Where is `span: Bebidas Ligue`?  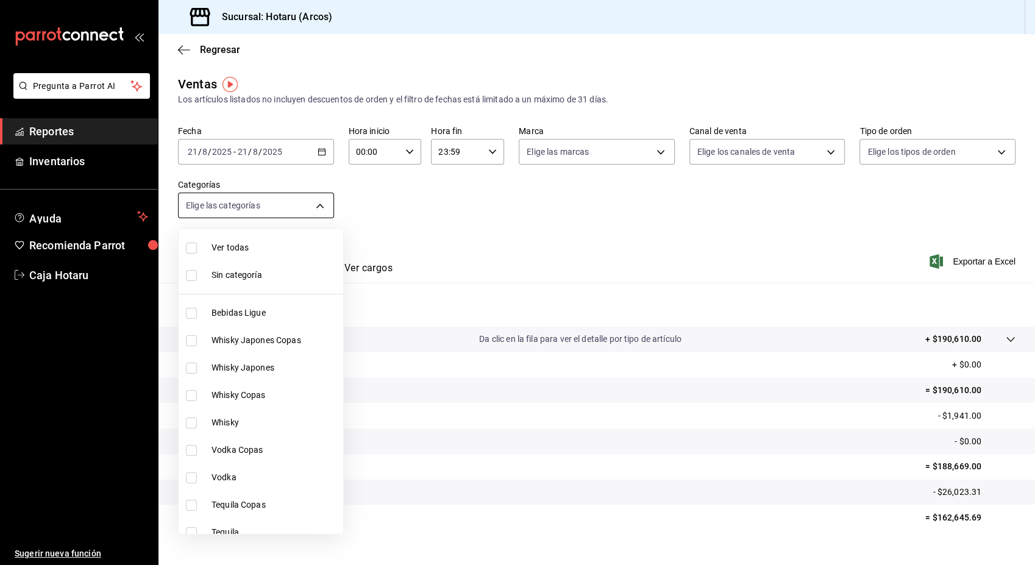 span: Bebidas Ligue is located at coordinates (275, 313).